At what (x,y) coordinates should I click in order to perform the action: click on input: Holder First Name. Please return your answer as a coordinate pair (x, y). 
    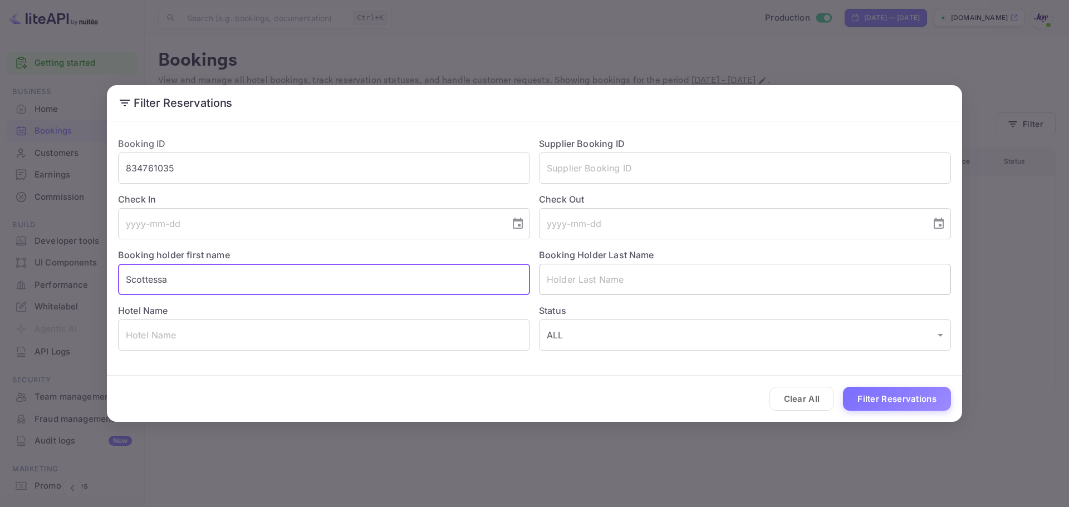
    Looking at the image, I should click on (324, 279).